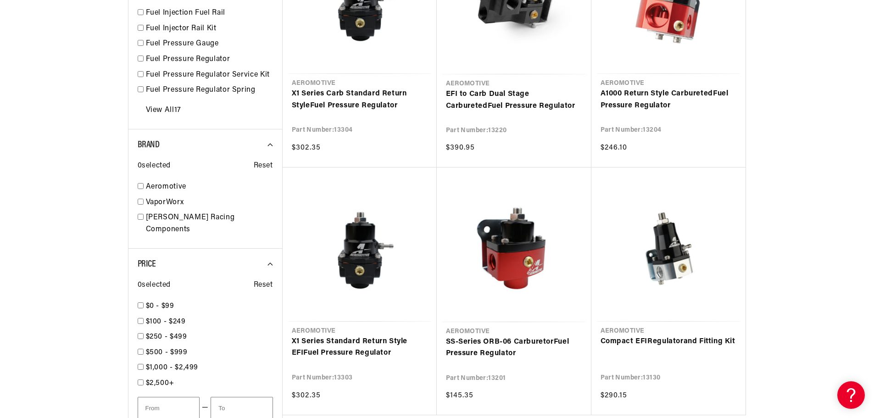 The image size is (874, 418). What do you see at coordinates (160, 383) in the screenshot?
I see `span: $2,500+` at bounding box center [160, 383].